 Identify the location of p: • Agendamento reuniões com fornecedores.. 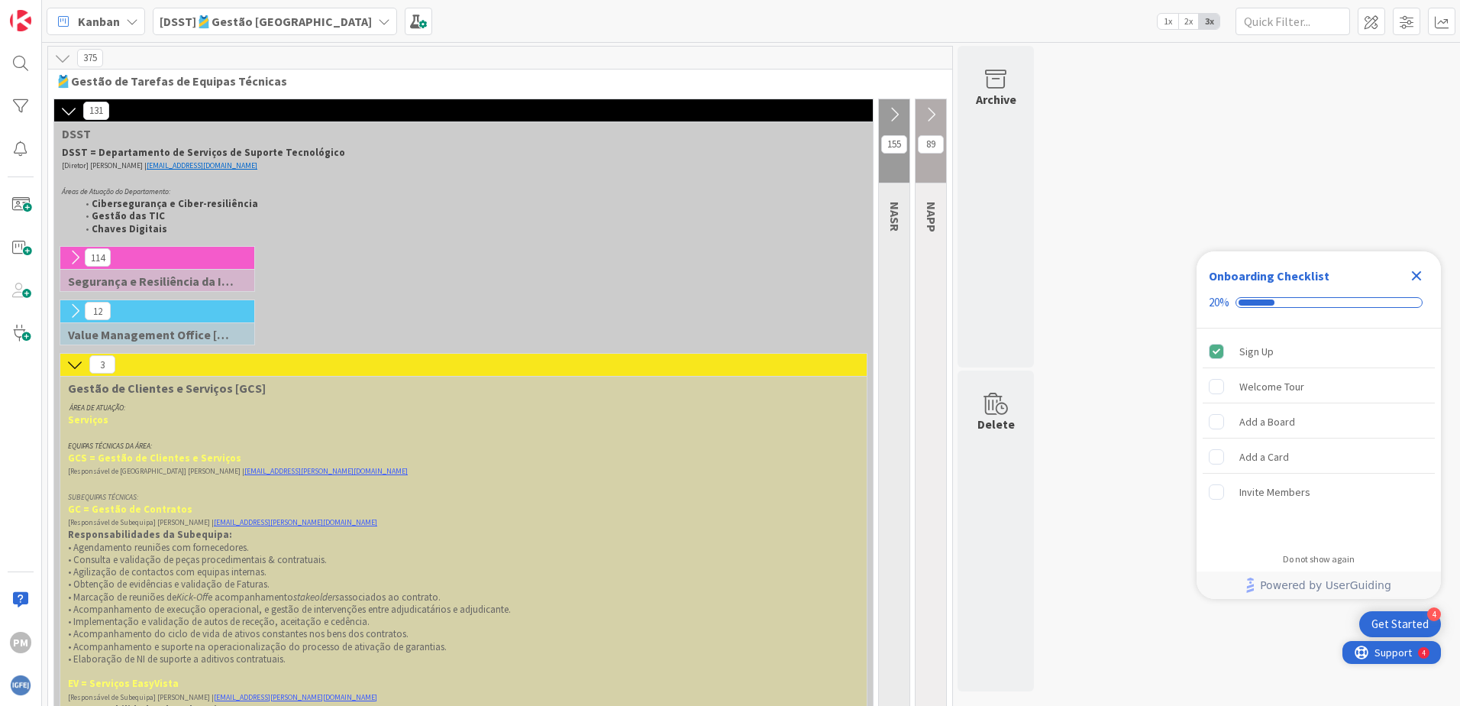
(460, 548).